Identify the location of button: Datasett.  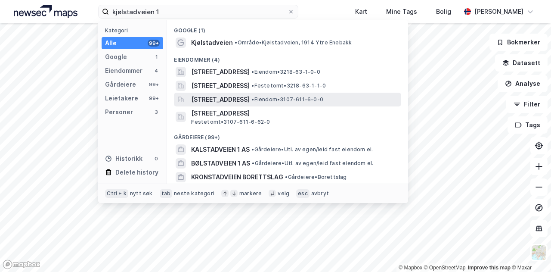
(521, 63).